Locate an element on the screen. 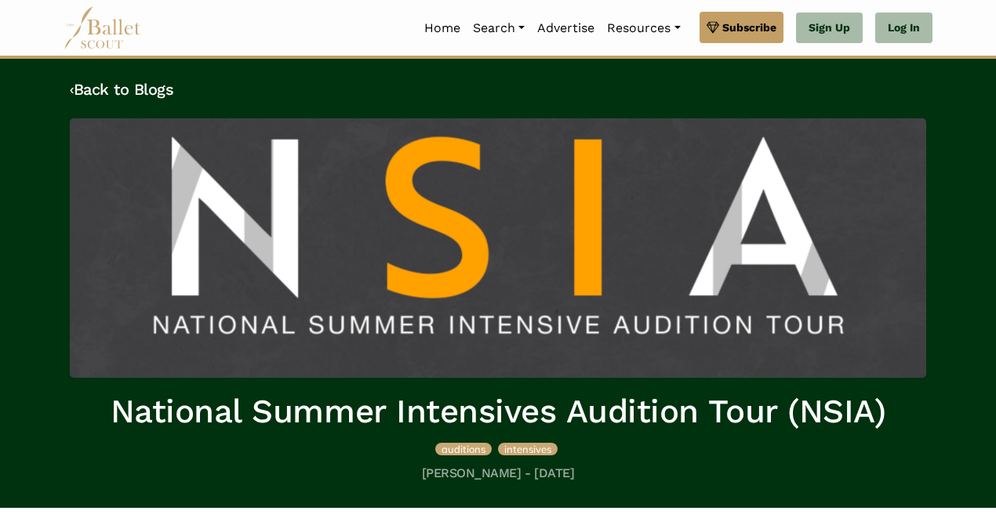 The image size is (996, 518). a: intensives is located at coordinates (528, 449).